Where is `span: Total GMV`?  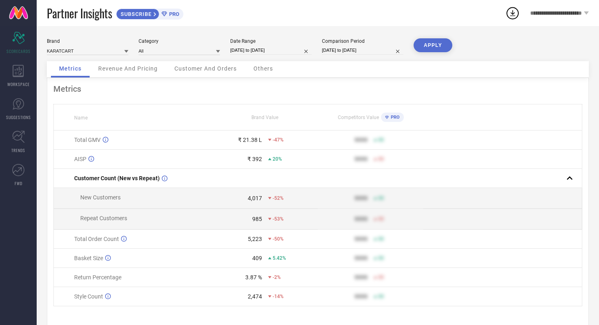
span: Total GMV is located at coordinates (87, 140).